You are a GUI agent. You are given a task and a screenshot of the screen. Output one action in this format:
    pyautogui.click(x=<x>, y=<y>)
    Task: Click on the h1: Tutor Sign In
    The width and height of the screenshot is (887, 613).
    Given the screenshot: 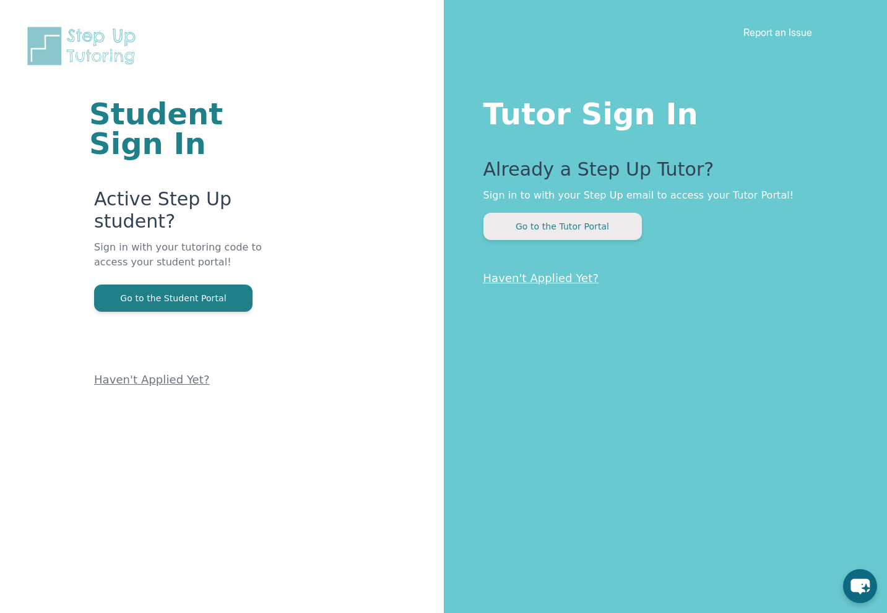 What is the action you would take?
    pyautogui.click(x=660, y=111)
    